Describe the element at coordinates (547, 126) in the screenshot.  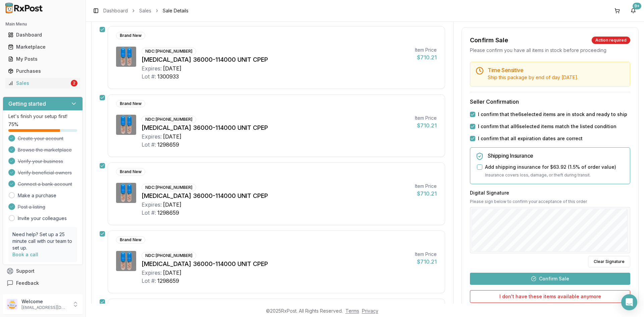
I see `label: I confirm that all 6 selected items match the listed condition` at that location.